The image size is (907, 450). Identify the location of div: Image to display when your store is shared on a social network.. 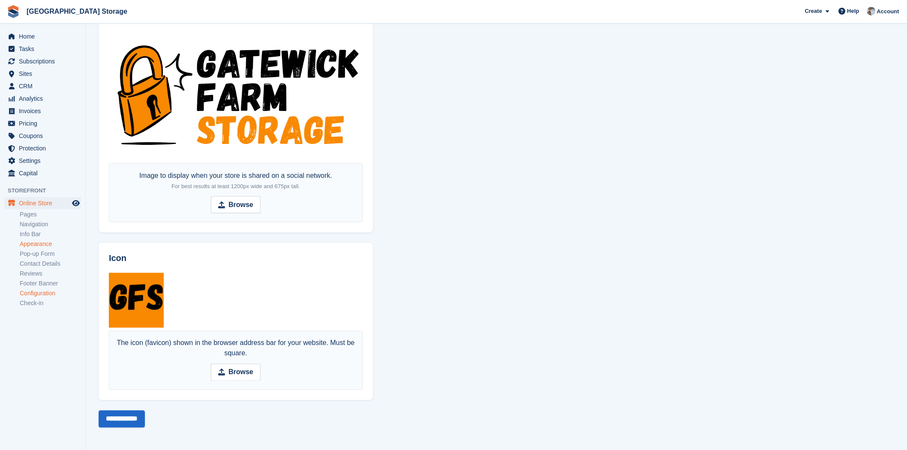
(236, 181).